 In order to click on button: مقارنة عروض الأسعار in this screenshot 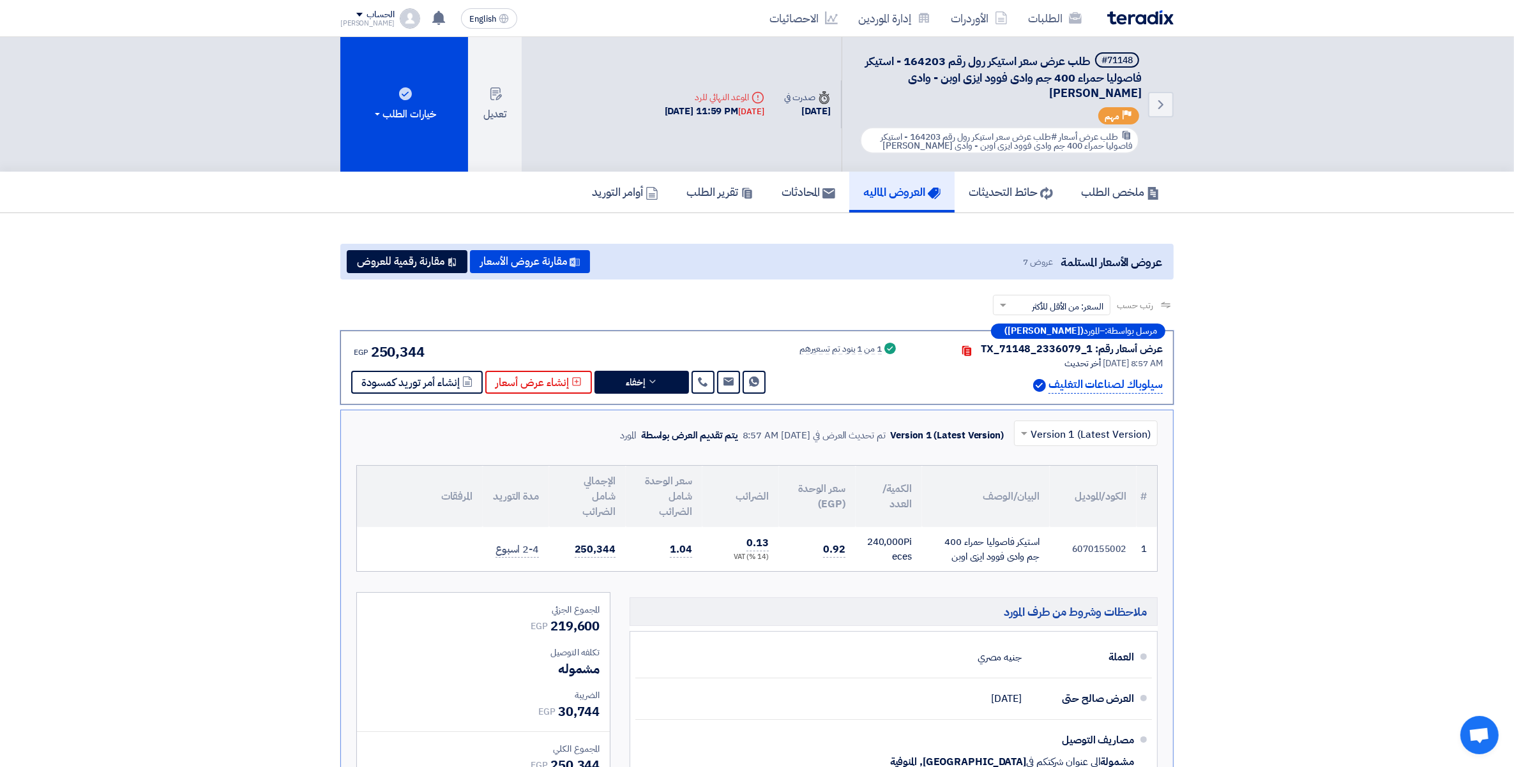, I will do `click(530, 262)`.